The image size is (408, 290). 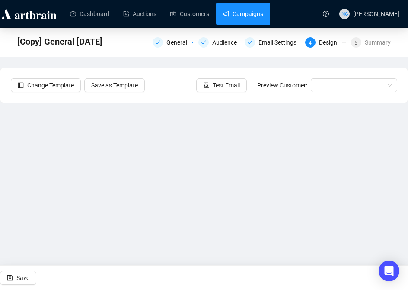 What do you see at coordinates (190, 14) in the screenshot?
I see `a: Customers` at bounding box center [190, 14].